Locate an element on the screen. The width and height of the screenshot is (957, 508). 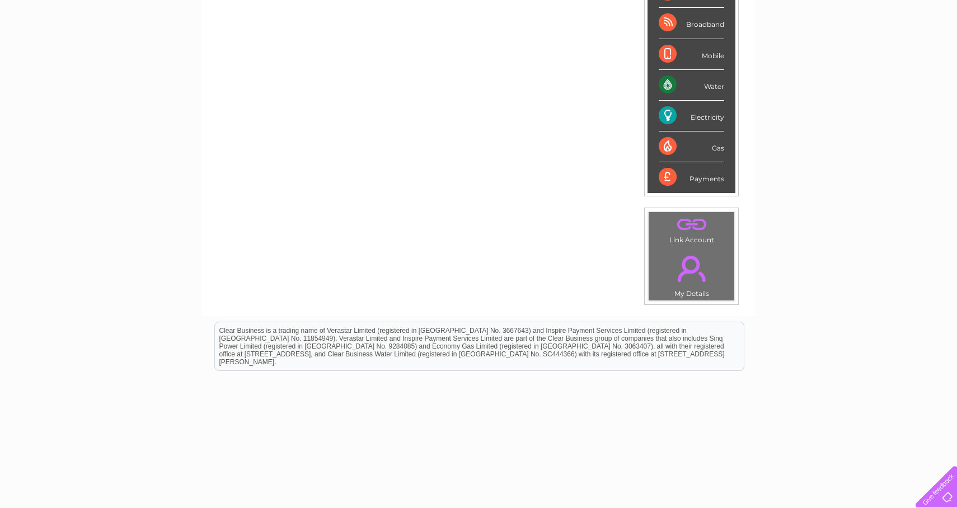
img: logo.png is located at coordinates (62, 46).